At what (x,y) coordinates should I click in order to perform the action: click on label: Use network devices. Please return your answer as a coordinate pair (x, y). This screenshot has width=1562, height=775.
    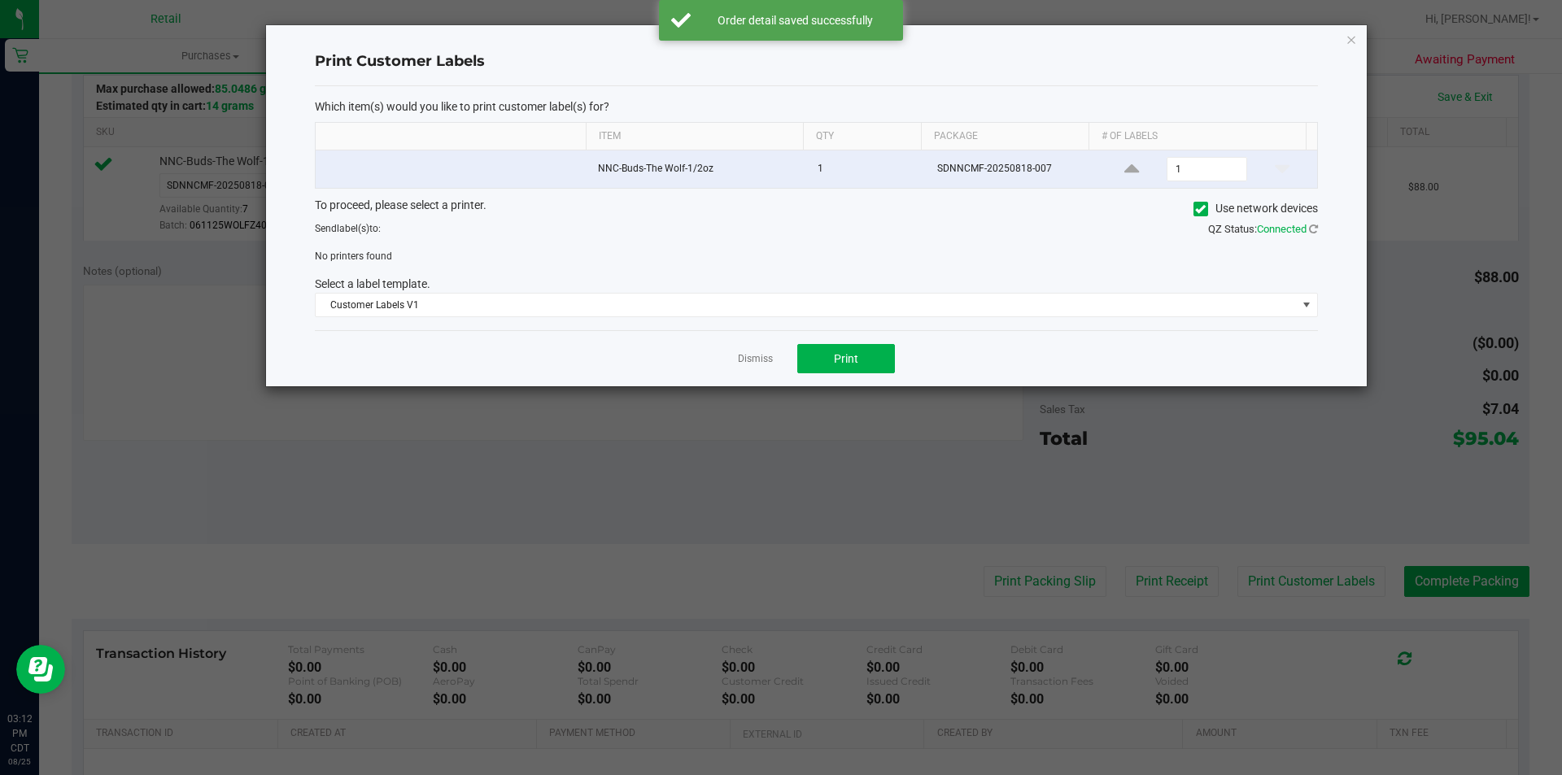
    Looking at the image, I should click on (1255, 208).